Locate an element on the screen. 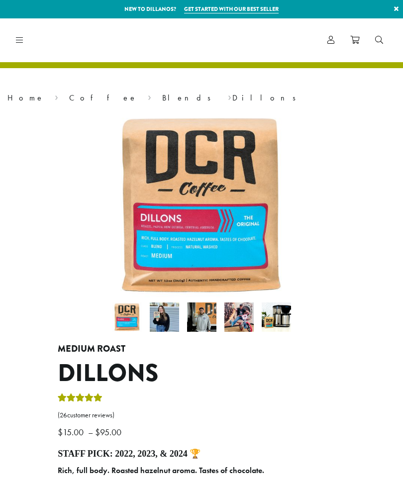 Image resolution: width=403 pixels, height=486 pixels. bdi: 15.00 is located at coordinates (72, 432).